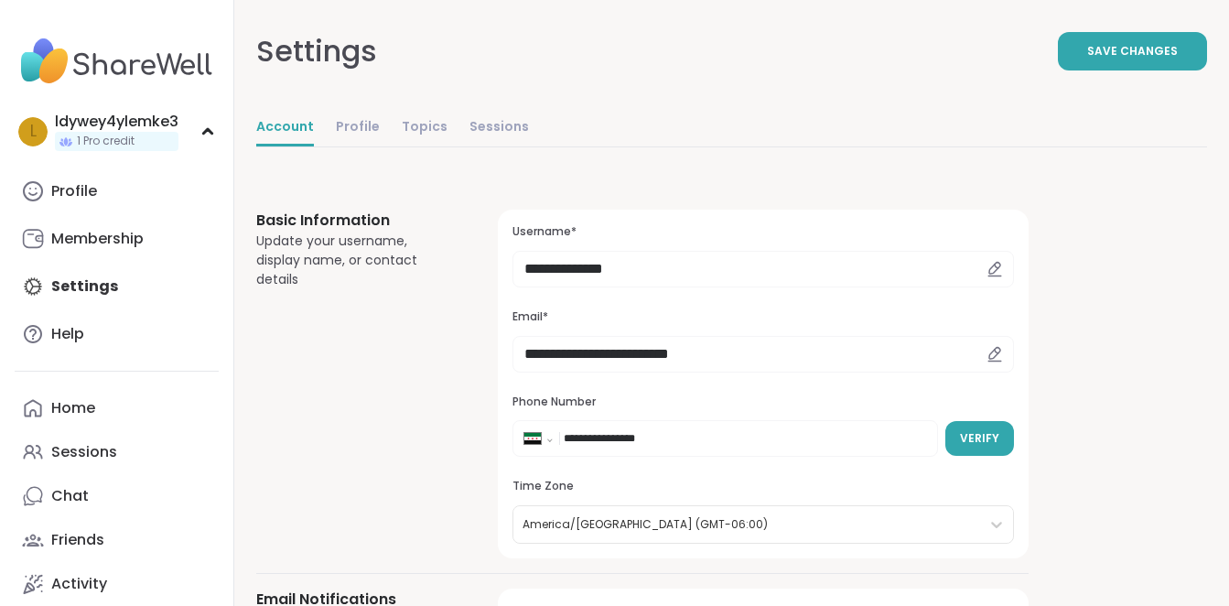 This screenshot has height=606, width=1229. Describe the element at coordinates (116, 408) in the screenshot. I see `a: Home` at that location.